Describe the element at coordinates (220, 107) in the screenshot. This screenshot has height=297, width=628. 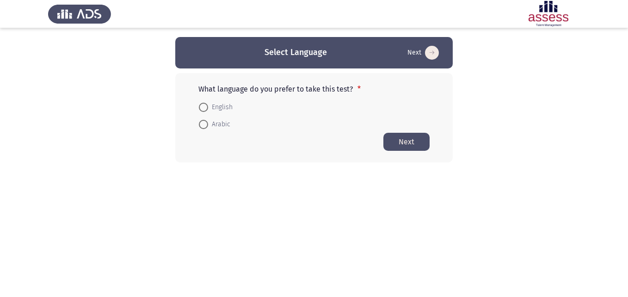
I see `span: English` at that location.